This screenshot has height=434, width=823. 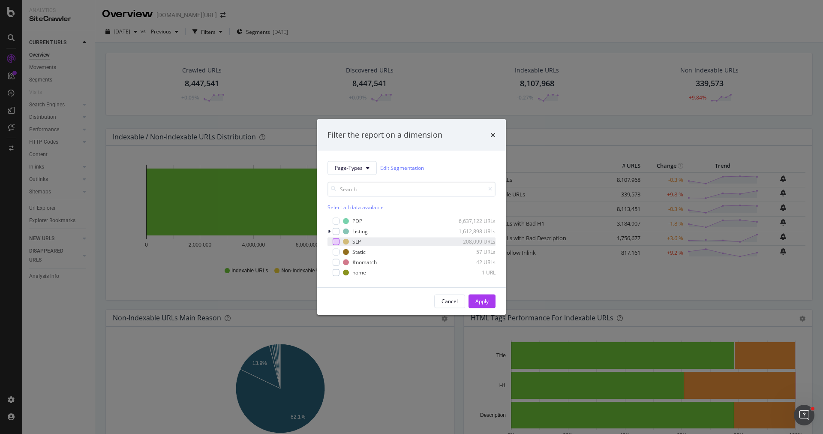 I want to click on div: times, so click(x=493, y=135).